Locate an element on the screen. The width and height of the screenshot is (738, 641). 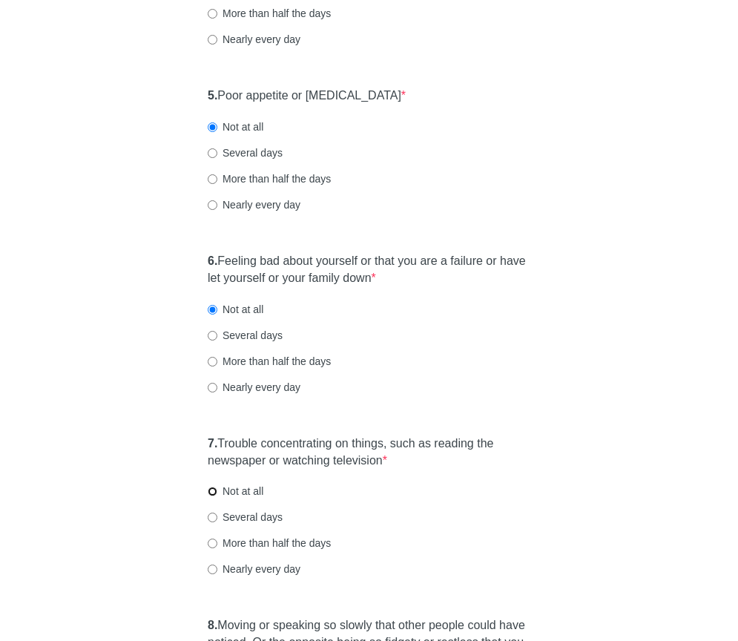
strong: 7. is located at coordinates (212, 443).